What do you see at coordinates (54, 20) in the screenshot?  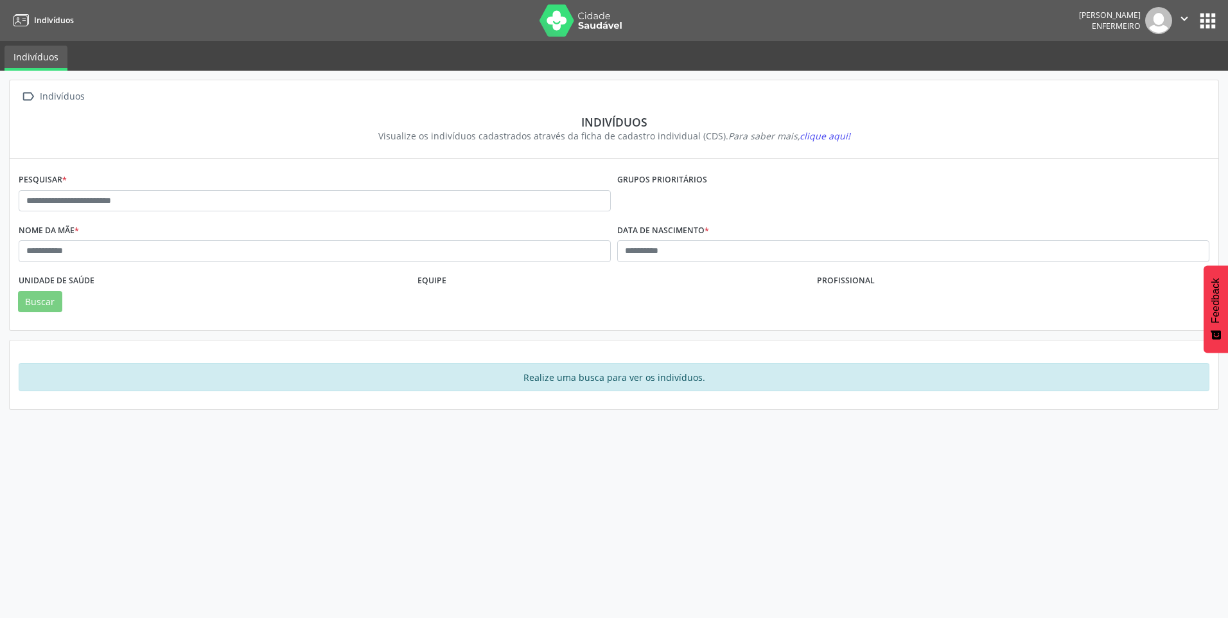 I see `span: Indivíduos` at bounding box center [54, 20].